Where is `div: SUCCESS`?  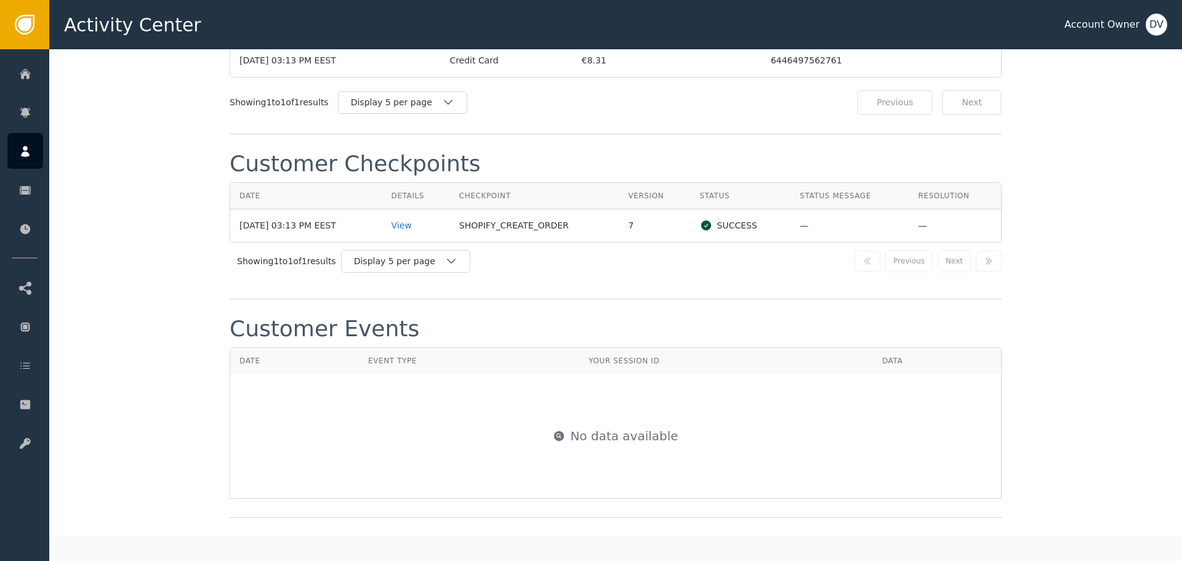 div: SUCCESS is located at coordinates (740, 225).